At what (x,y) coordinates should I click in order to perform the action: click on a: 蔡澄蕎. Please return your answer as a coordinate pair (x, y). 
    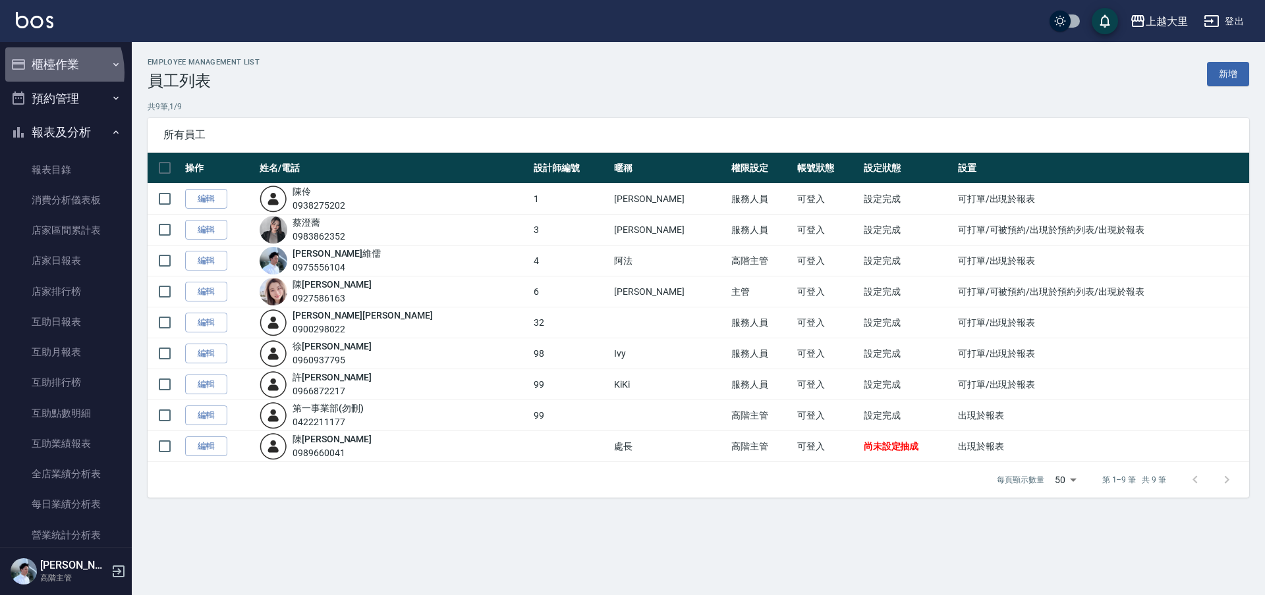
    Looking at the image, I should click on (306, 223).